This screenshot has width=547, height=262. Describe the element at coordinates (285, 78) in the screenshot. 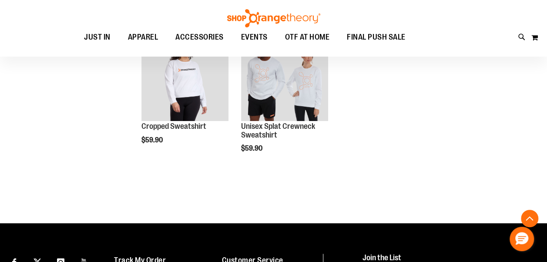

I see `a: Unisex Splat Crewneck SweatshirtNEW` at that location.